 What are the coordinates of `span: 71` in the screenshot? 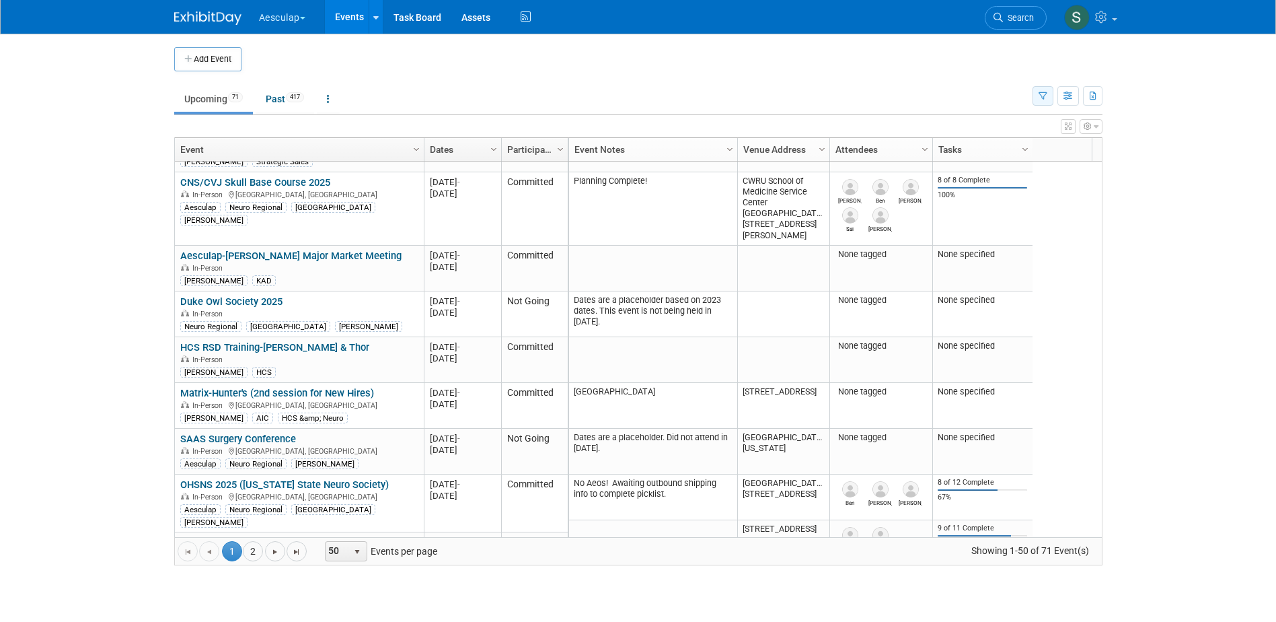 It's located at (236, 97).